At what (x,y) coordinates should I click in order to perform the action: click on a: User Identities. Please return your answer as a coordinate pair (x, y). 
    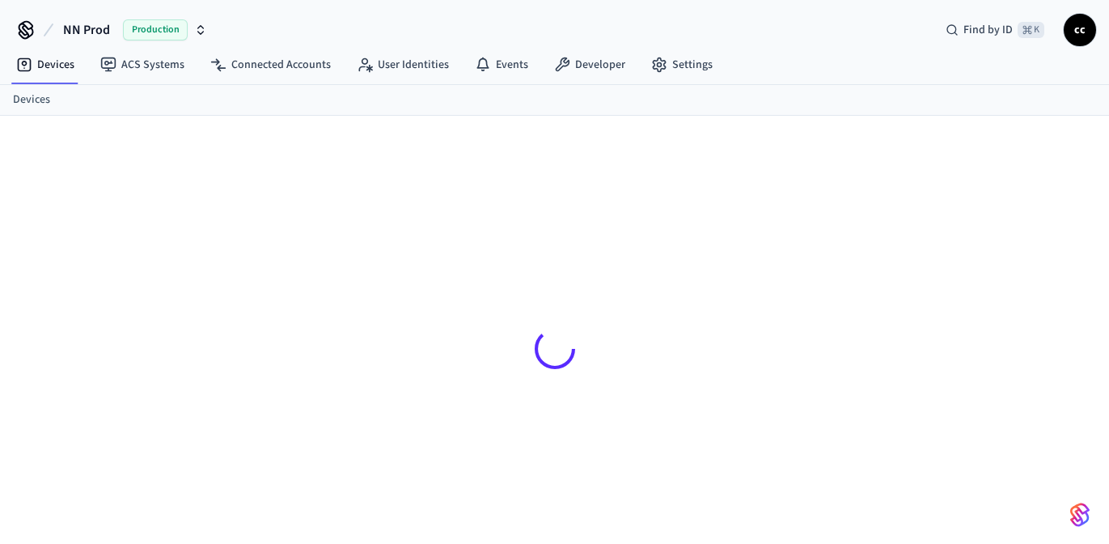
    Looking at the image, I should click on (403, 65).